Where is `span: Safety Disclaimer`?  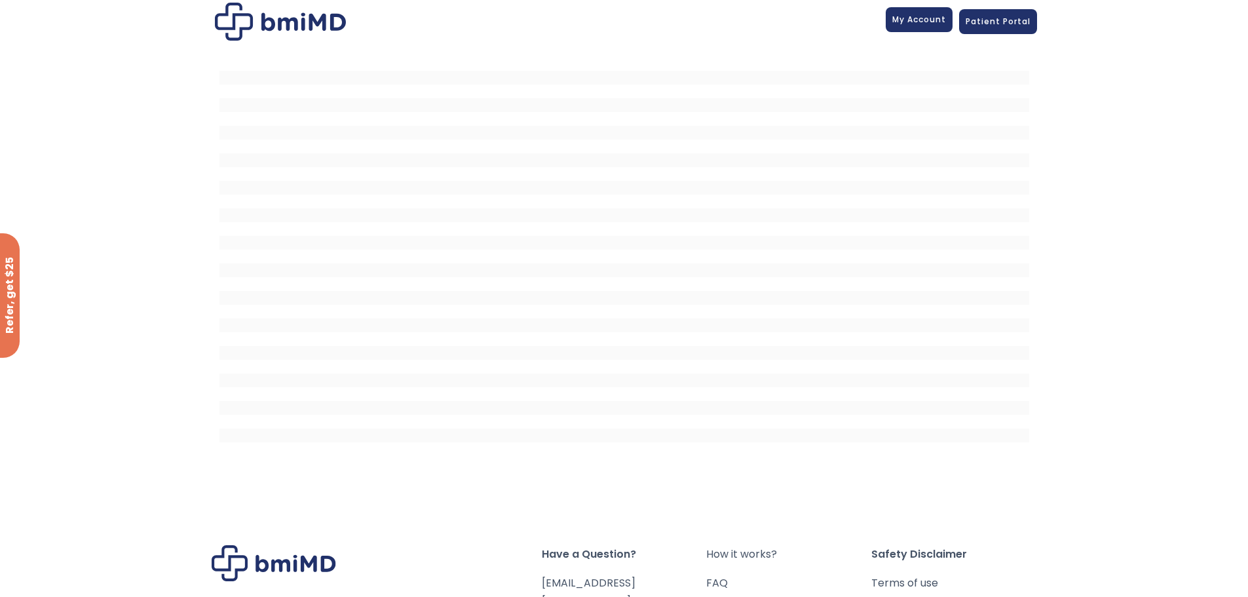 span: Safety Disclaimer is located at coordinates (954, 554).